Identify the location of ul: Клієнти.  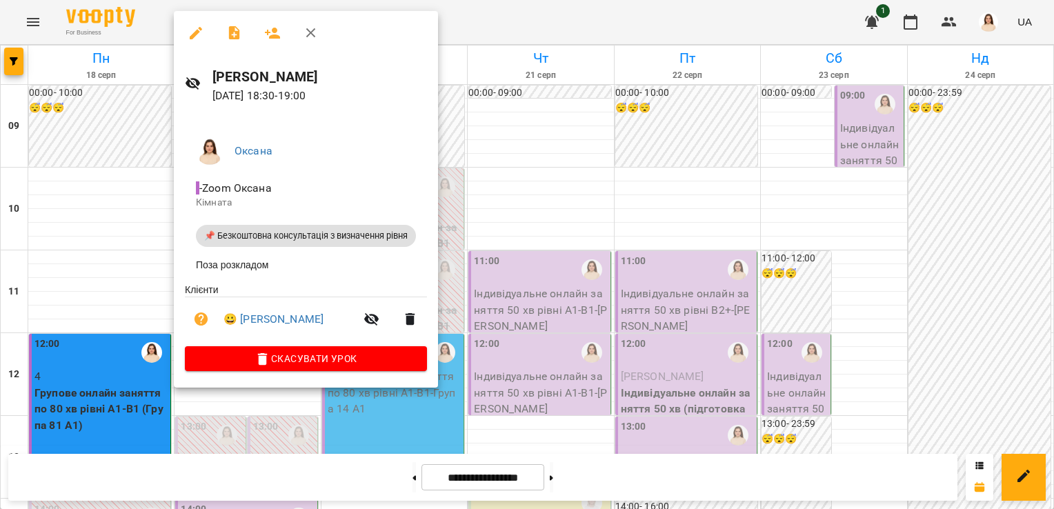
(305, 314).